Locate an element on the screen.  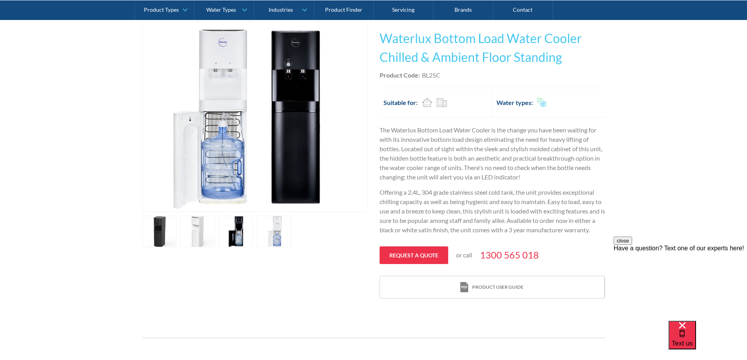
h2: Suitable for: is located at coordinates (400, 103).